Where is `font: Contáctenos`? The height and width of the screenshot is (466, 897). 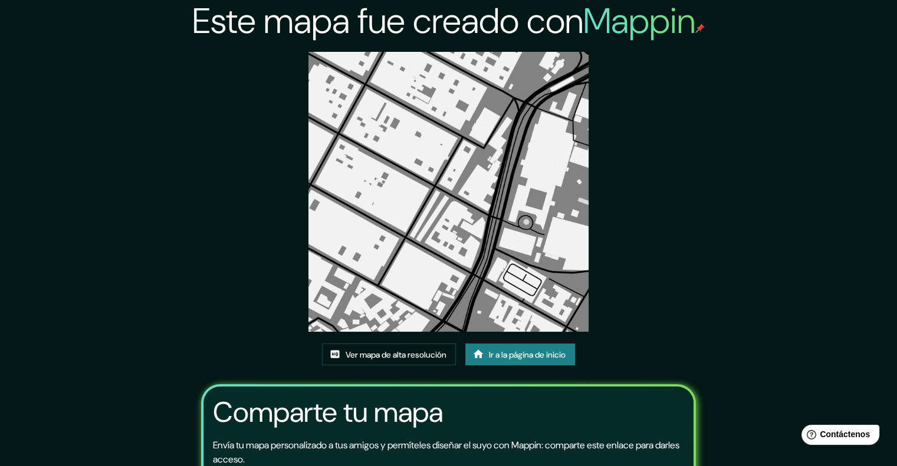 font: Contáctenos is located at coordinates (52, 14).